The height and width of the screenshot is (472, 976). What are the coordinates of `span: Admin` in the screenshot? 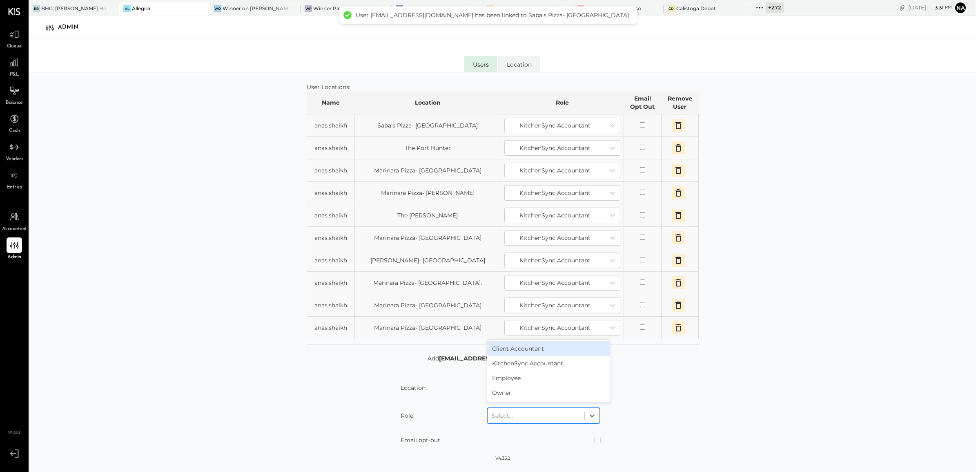 It's located at (14, 257).